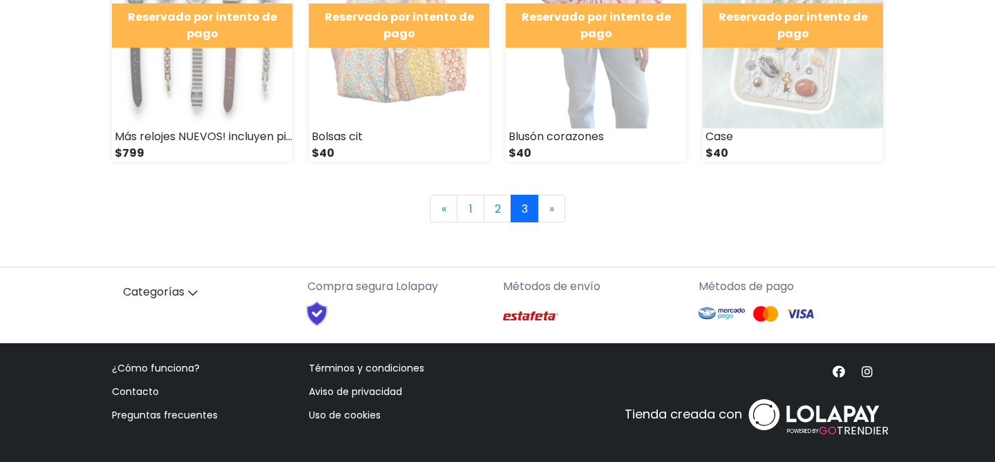 The image size is (995, 462). What do you see at coordinates (793, 137) in the screenshot?
I see `div: Case` at bounding box center [793, 137].